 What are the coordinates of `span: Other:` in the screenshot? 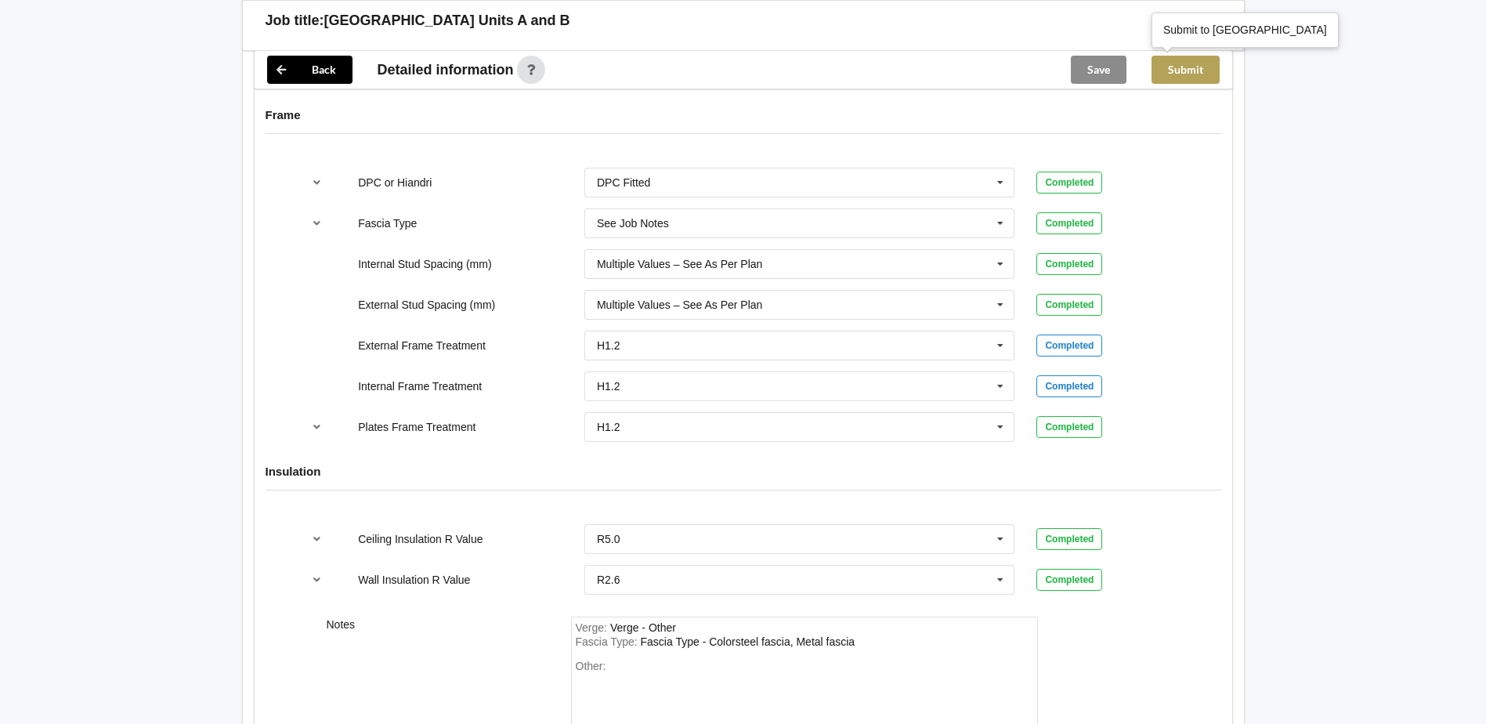 It's located at (591, 666).